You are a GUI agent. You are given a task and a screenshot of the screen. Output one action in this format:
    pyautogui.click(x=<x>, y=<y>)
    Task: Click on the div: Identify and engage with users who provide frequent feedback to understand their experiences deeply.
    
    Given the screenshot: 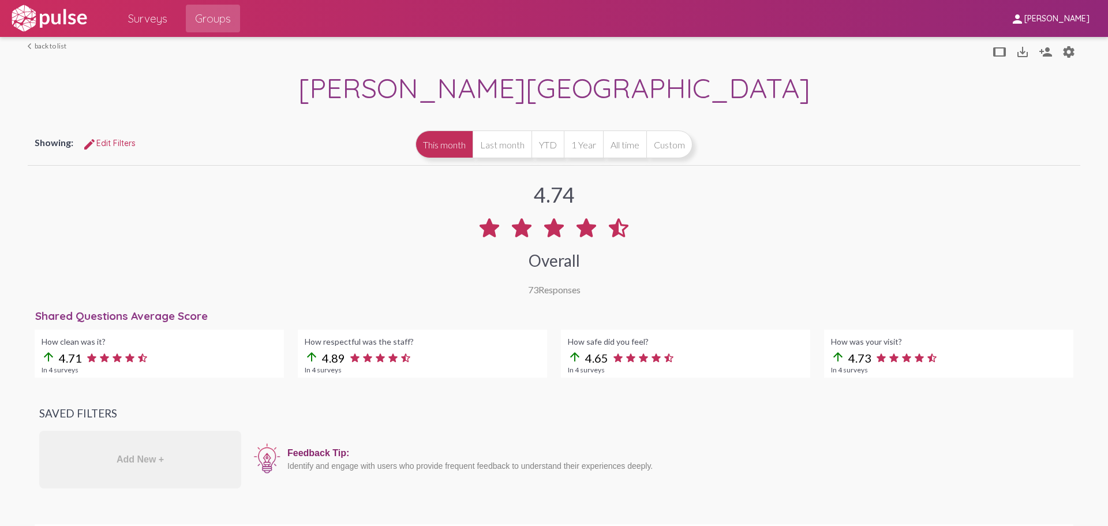 What is the action you would take?
    pyautogui.click(x=675, y=466)
    